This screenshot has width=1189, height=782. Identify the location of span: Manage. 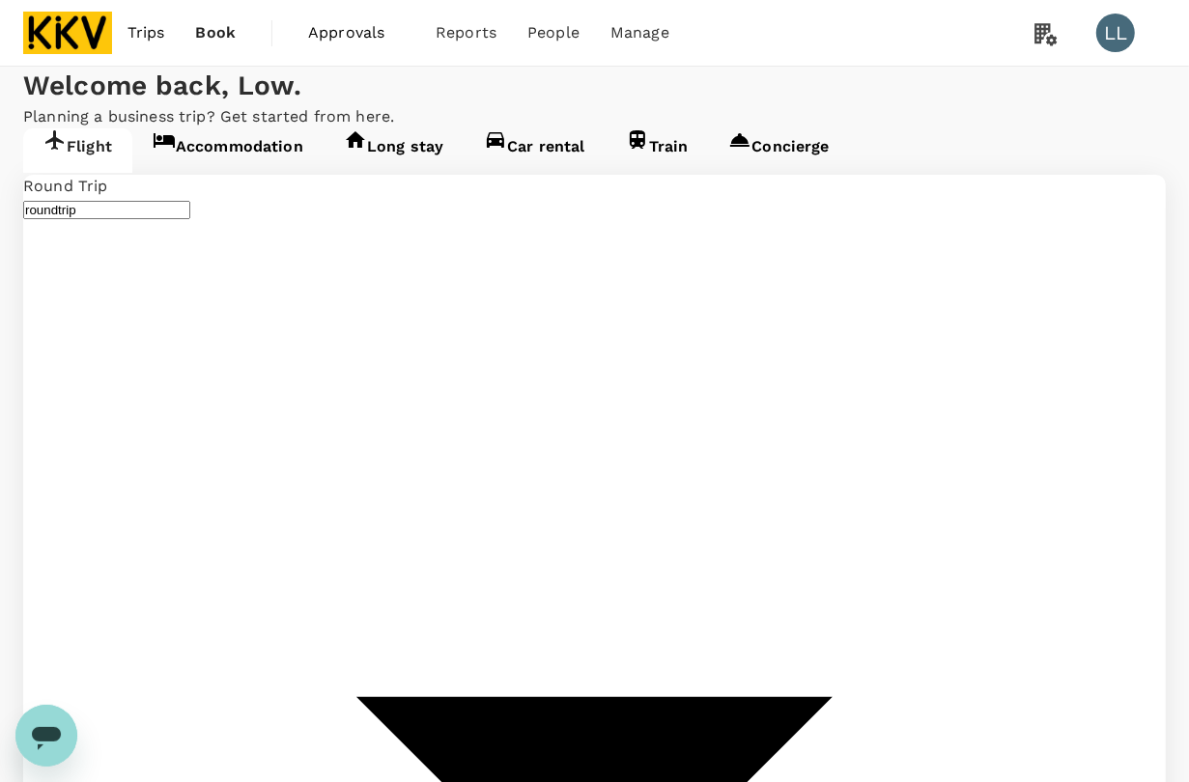
(639, 33).